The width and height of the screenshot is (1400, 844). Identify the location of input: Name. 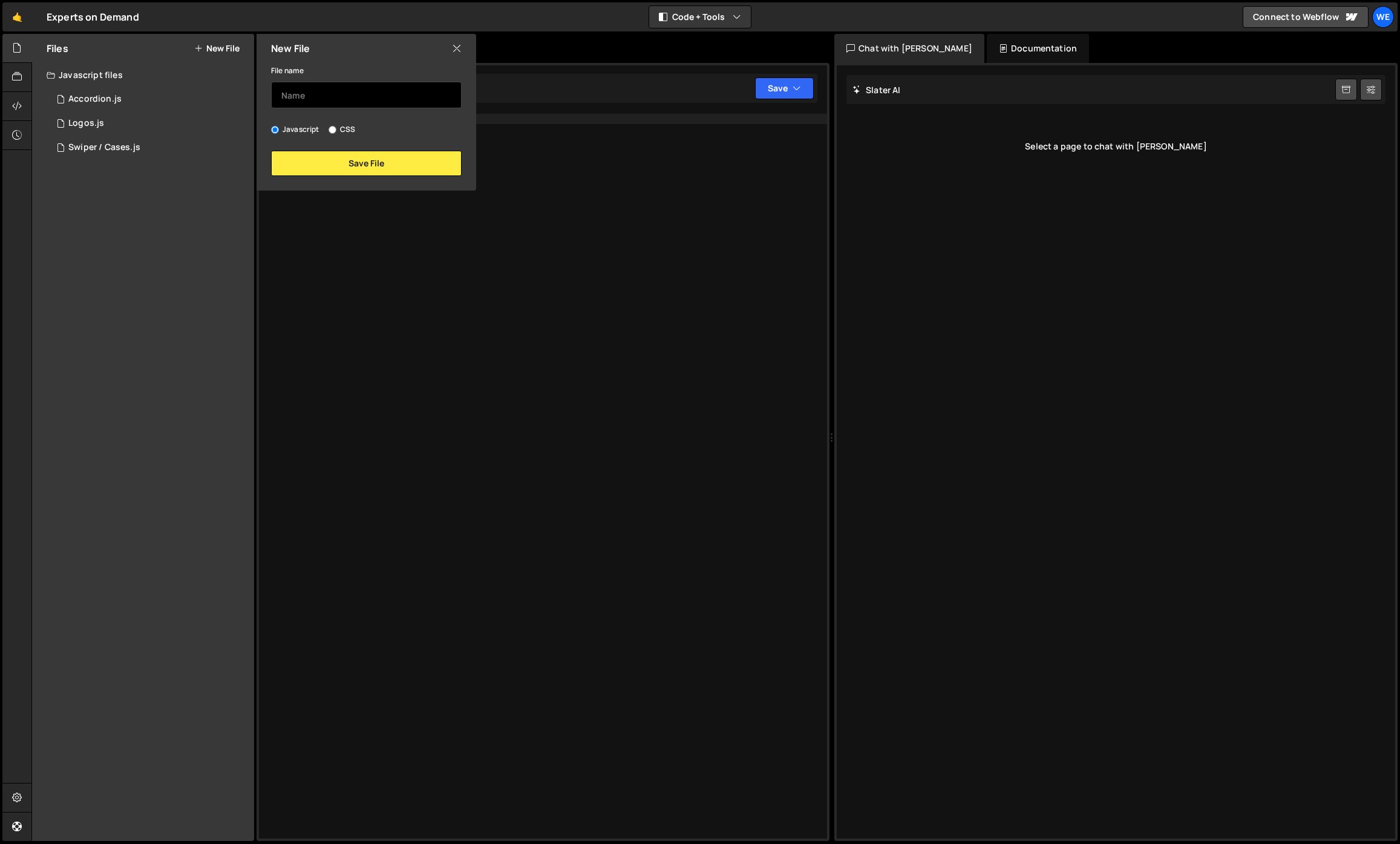
(366, 95).